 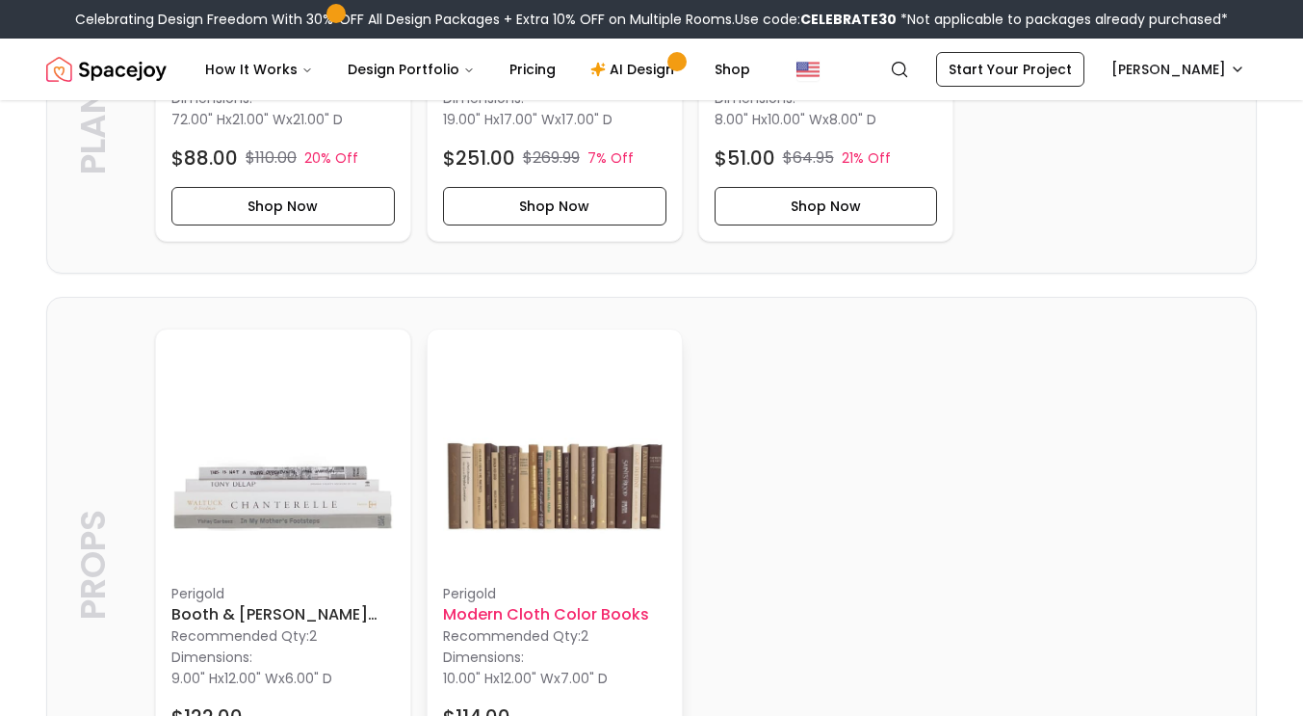 What do you see at coordinates (808, 69) in the screenshot?
I see `img: United States` at bounding box center [808, 69].